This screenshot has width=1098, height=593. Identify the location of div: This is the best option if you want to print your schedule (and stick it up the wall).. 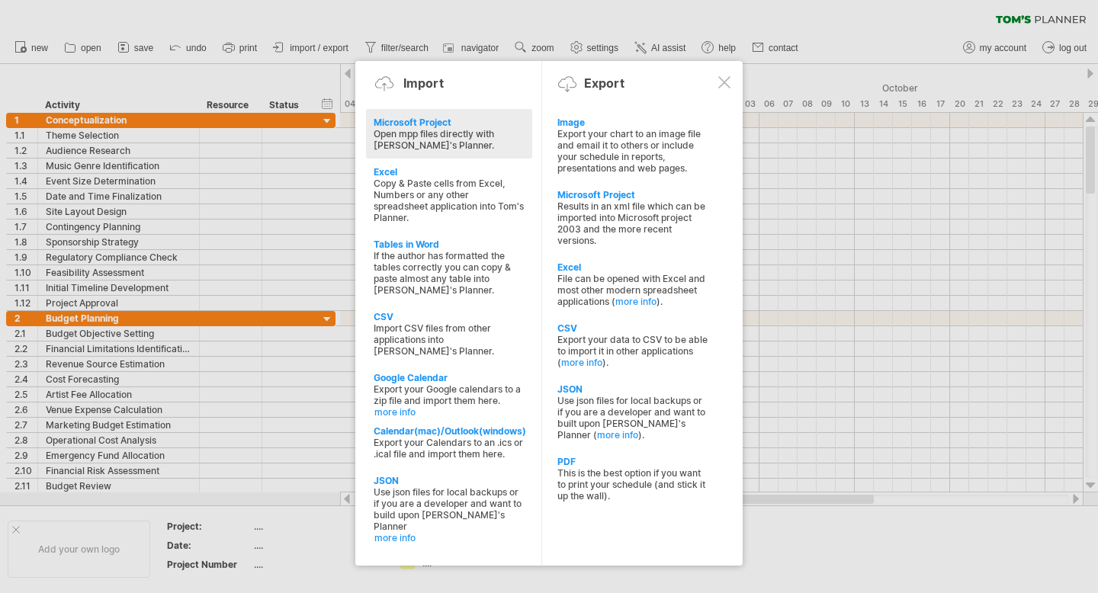
(633, 484).